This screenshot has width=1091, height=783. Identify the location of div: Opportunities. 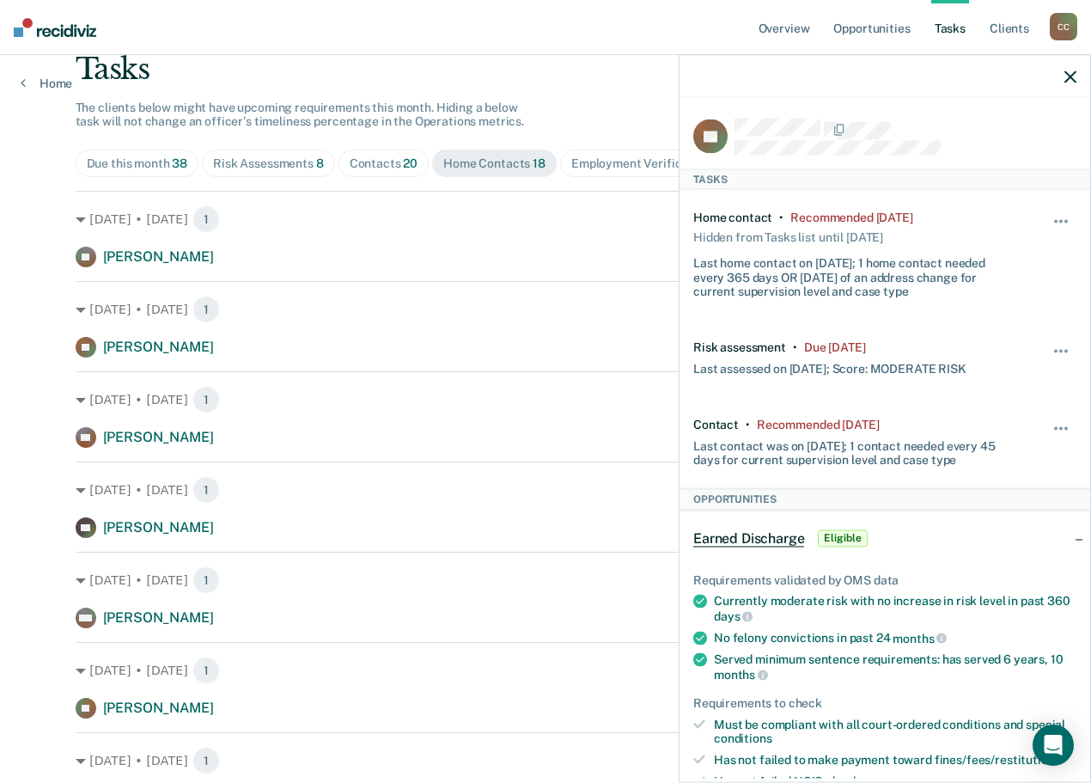
(885, 499).